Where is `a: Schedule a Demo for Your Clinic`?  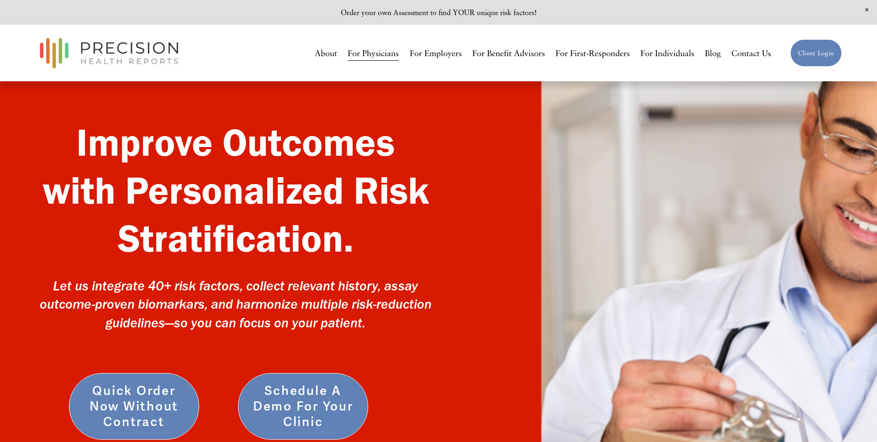
a: Schedule a Demo for Your Clinic is located at coordinates (303, 407).